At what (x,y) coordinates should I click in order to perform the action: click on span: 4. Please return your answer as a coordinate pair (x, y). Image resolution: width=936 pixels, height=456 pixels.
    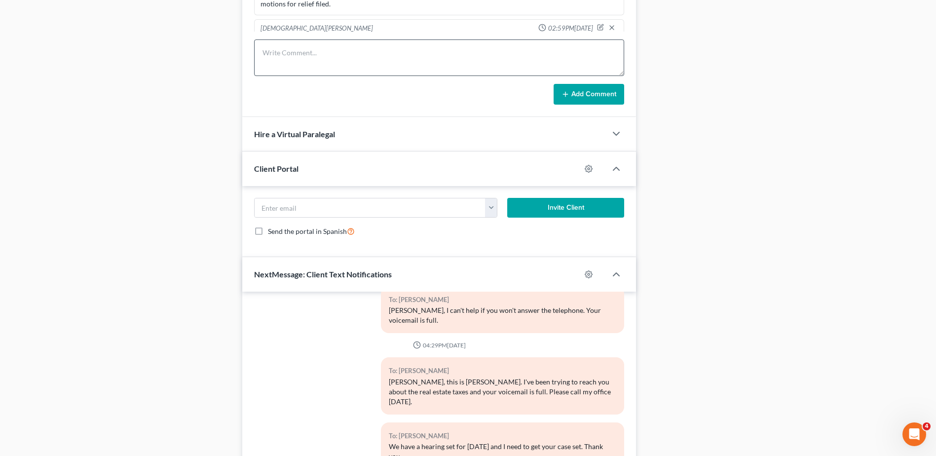
    Looking at the image, I should click on (926, 426).